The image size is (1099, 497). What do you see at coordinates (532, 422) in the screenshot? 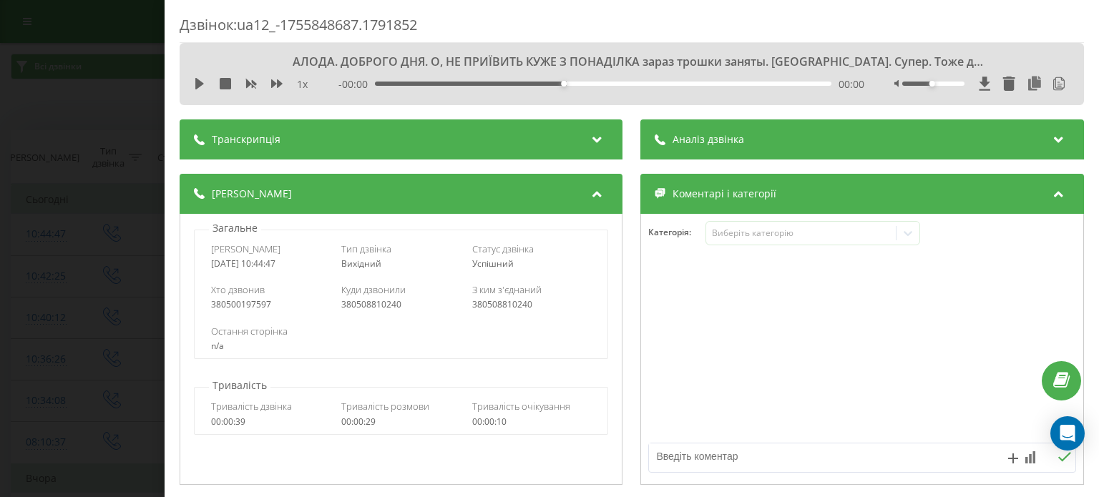
I see `div: 00:00:10` at bounding box center [532, 422].